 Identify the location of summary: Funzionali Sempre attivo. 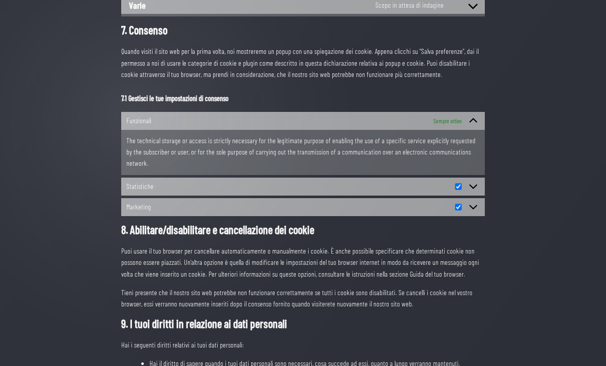
(303, 121).